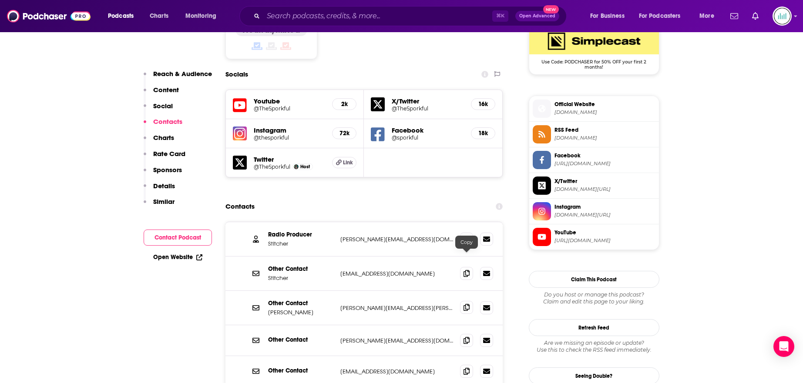 The image size is (803, 383). What do you see at coordinates (159, 16) in the screenshot?
I see `a: Charts` at bounding box center [159, 16].